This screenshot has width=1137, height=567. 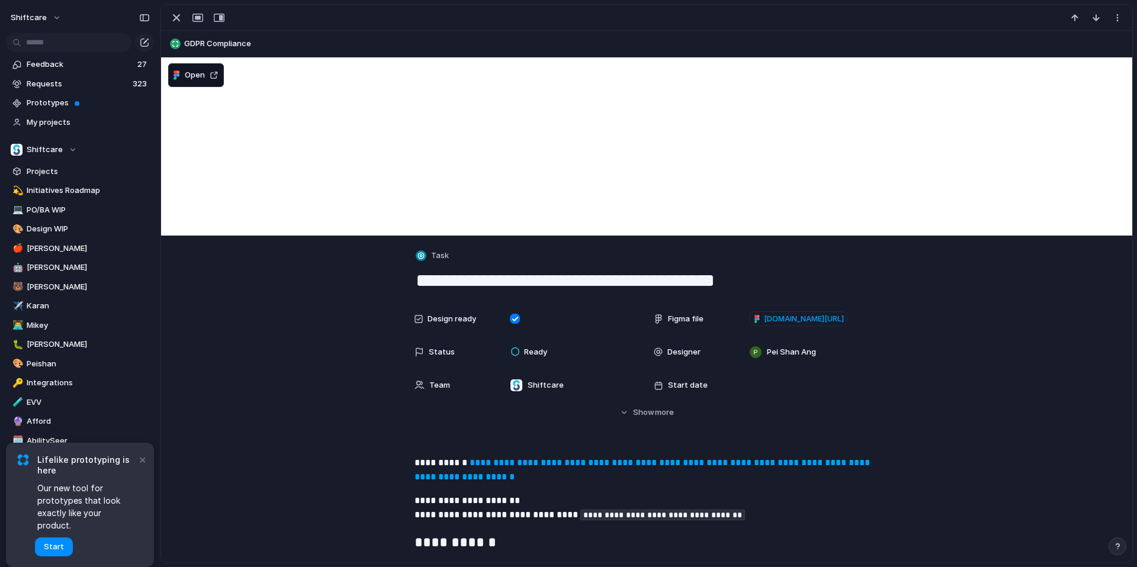 What do you see at coordinates (687, 385) in the screenshot?
I see `span: Start date` at bounding box center [687, 385].